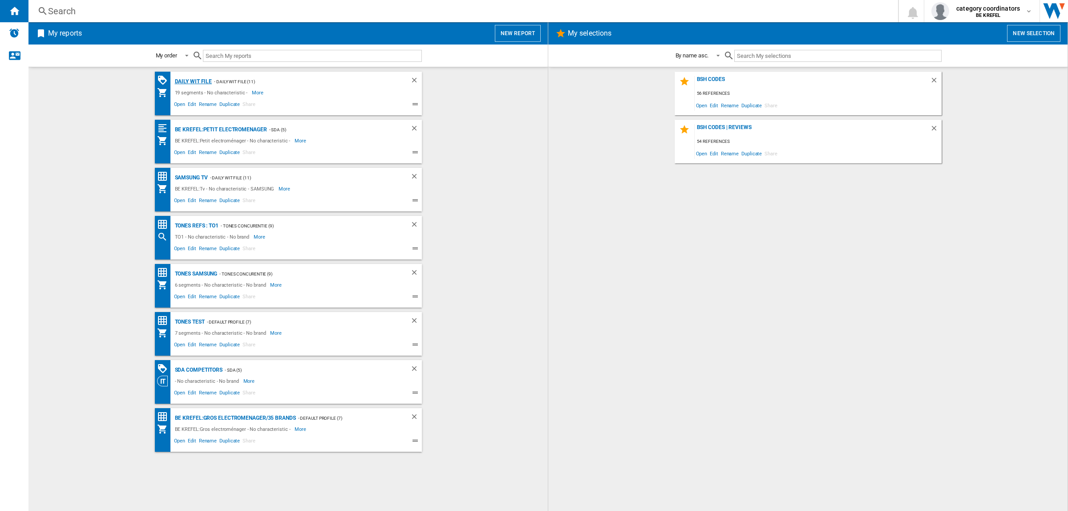  I want to click on div: Daily WIT file, so click(192, 81).